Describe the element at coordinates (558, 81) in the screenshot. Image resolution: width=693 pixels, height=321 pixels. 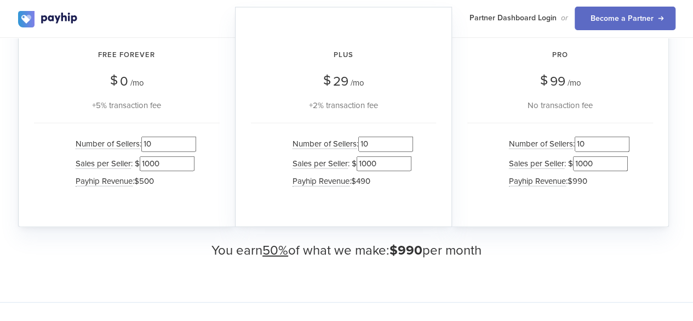
I see `span: 99` at that location.